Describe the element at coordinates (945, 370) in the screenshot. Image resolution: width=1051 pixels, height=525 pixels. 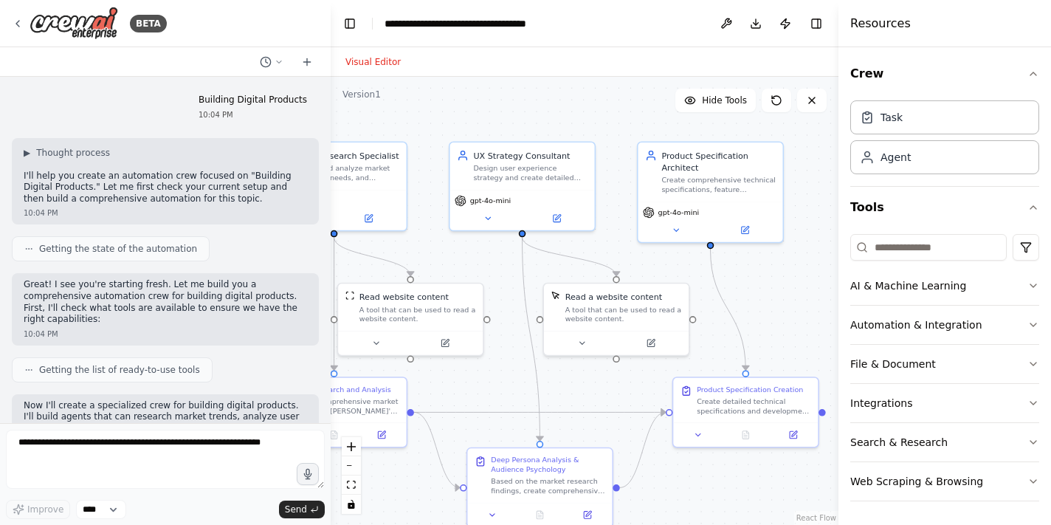
I see `div: Tools` at that location.